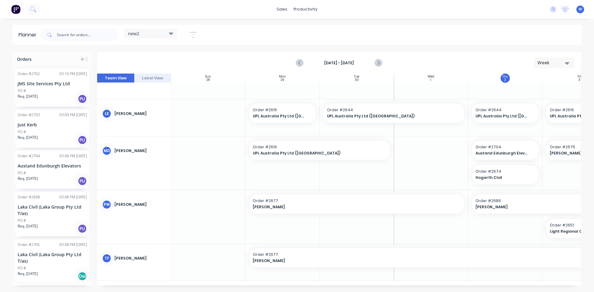  Describe the element at coordinates (16, 9) in the screenshot. I see `img: Factory` at that location.